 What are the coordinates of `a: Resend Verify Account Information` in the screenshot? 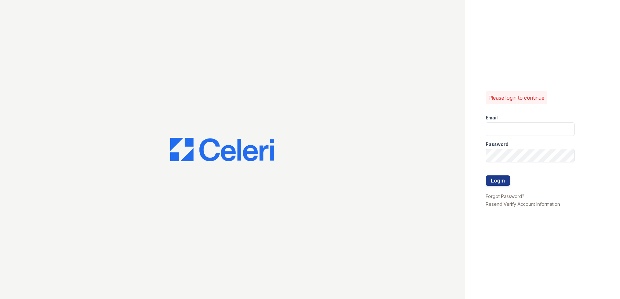 It's located at (522, 204).